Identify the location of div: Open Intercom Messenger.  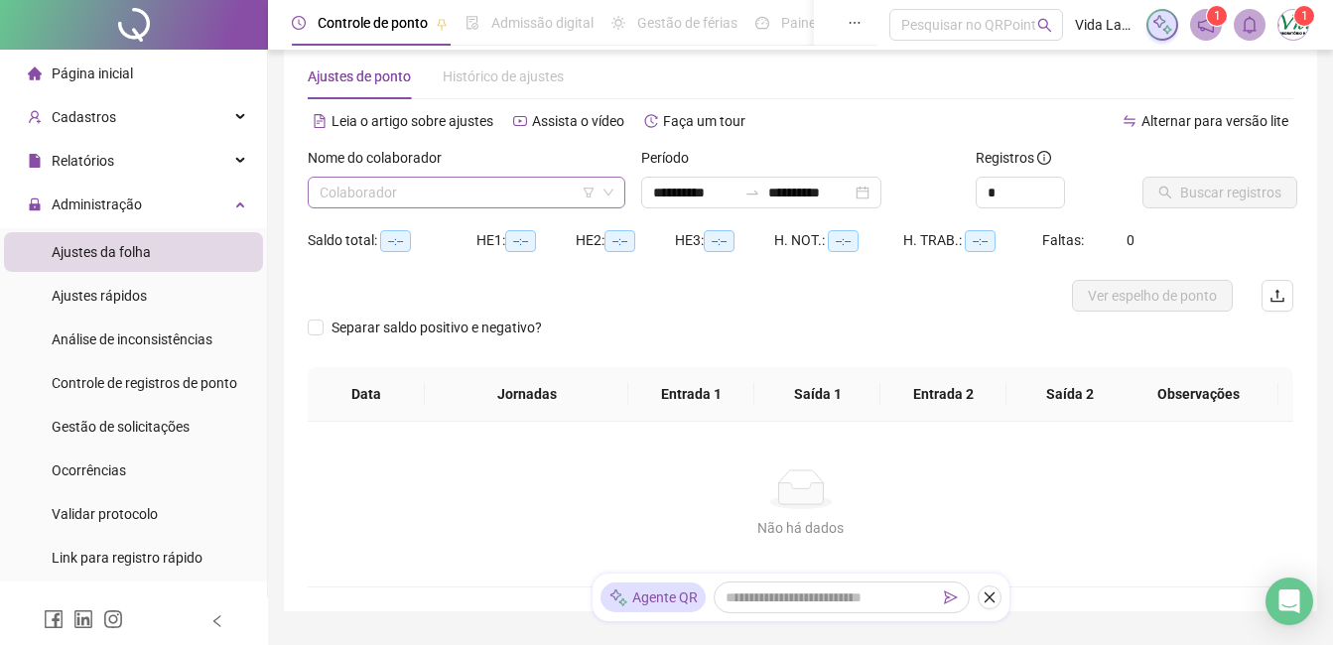
(1289, 601).